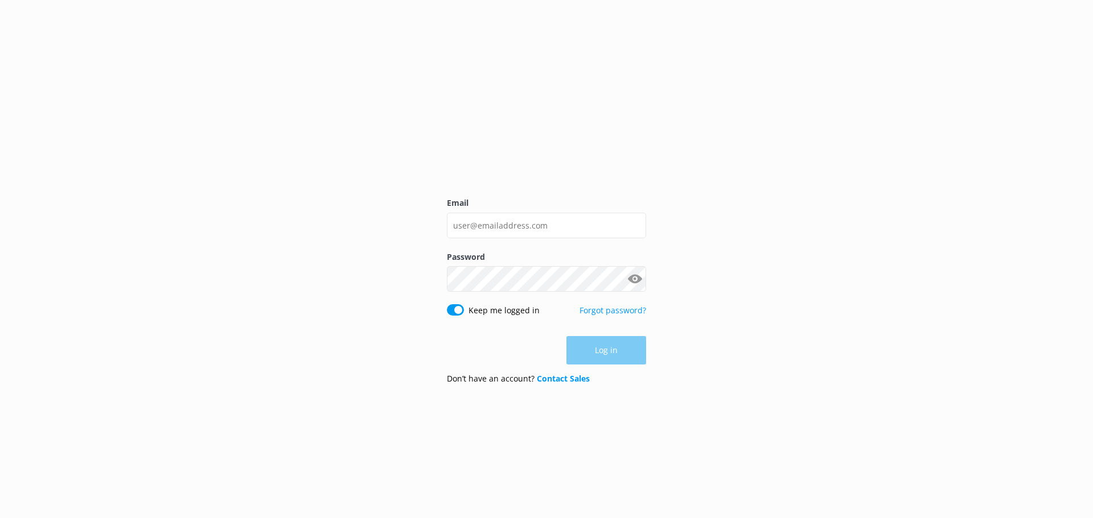  Describe the element at coordinates (546, 203) in the screenshot. I see `label: Email` at that location.